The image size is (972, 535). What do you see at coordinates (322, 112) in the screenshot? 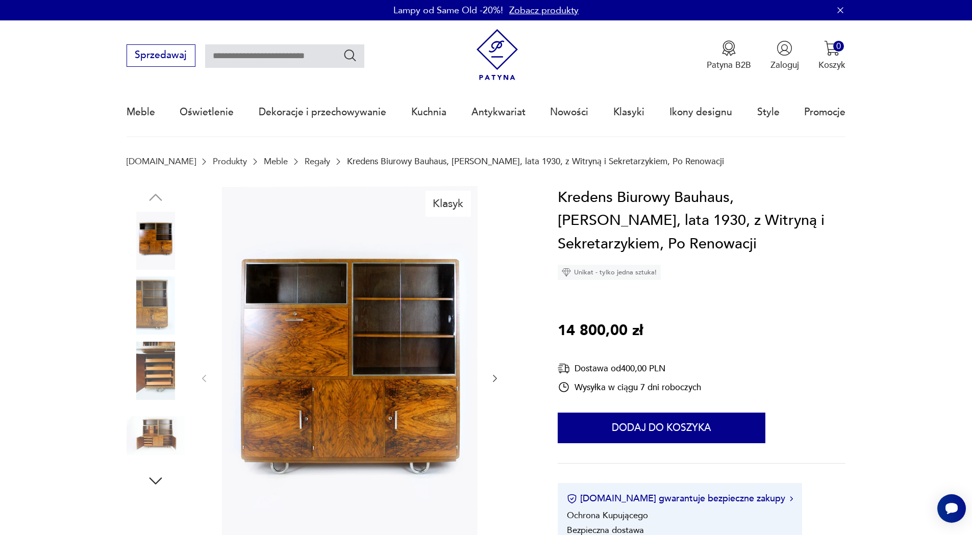
I see `a: Dekoracje i przechowywanie` at bounding box center [322, 112].